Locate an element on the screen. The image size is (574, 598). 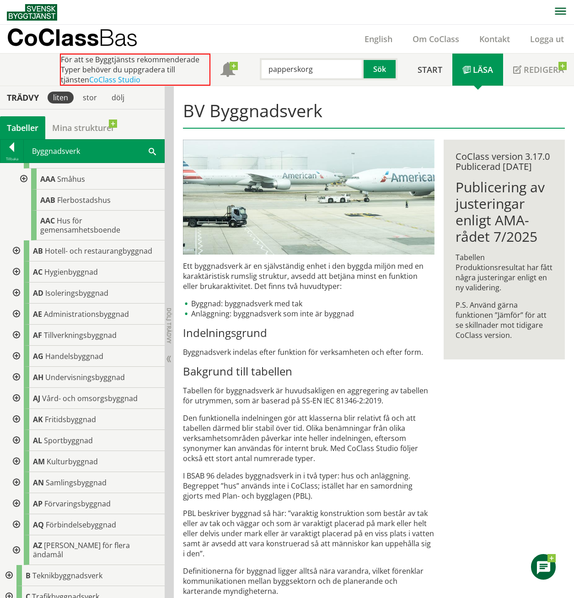
h3: Indelningsgrund is located at coordinates (308, 333).